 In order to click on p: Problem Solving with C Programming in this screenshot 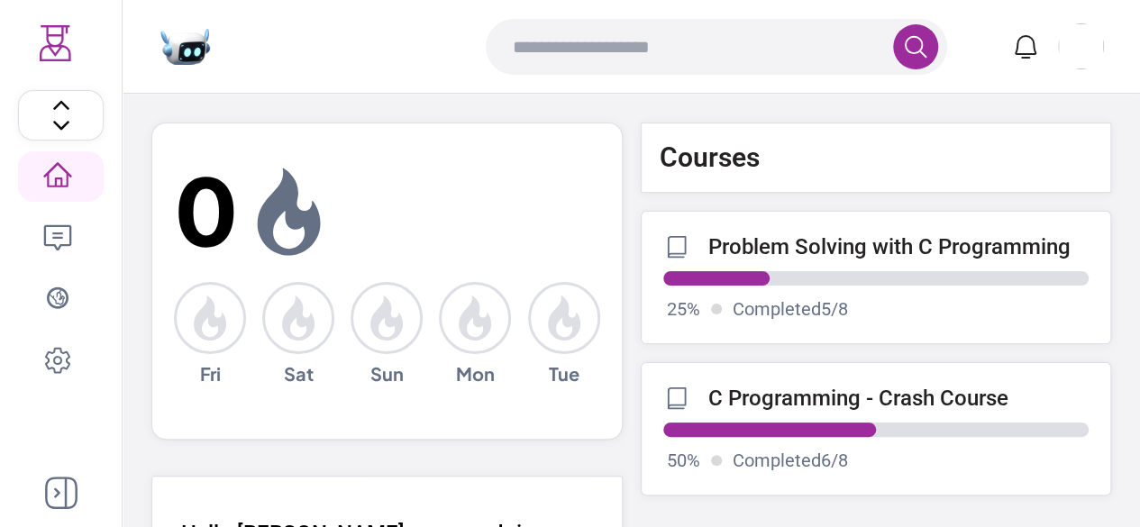, I will do `click(890, 247)`.